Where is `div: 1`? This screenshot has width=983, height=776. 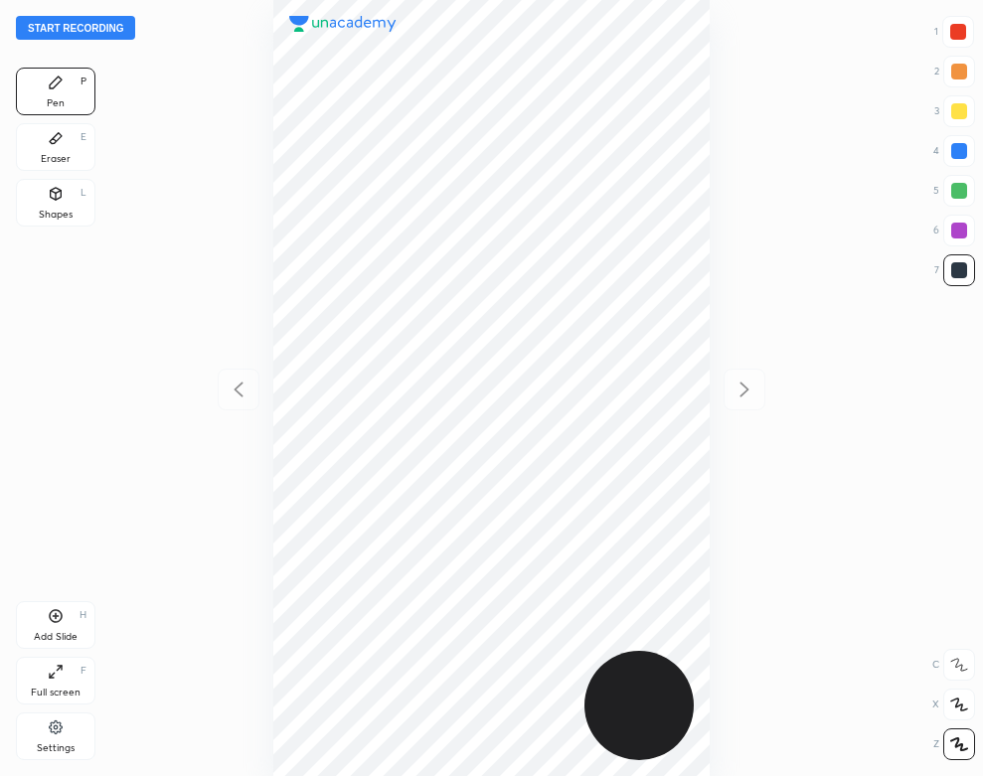
div: 1 is located at coordinates (954, 32).